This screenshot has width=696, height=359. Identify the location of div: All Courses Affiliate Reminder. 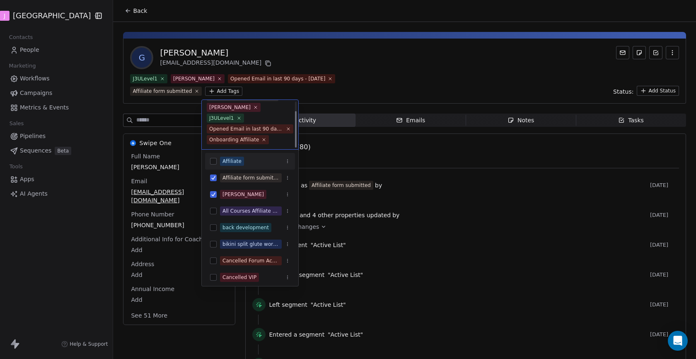
(251, 211).